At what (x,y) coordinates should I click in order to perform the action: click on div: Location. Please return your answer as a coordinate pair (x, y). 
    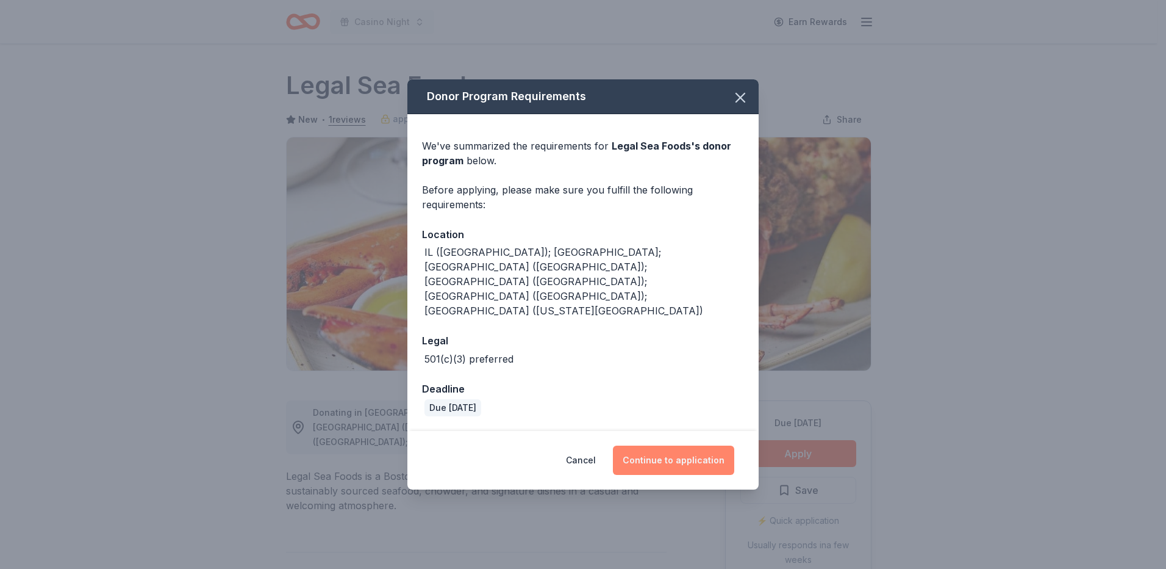
    Looking at the image, I should click on (583, 234).